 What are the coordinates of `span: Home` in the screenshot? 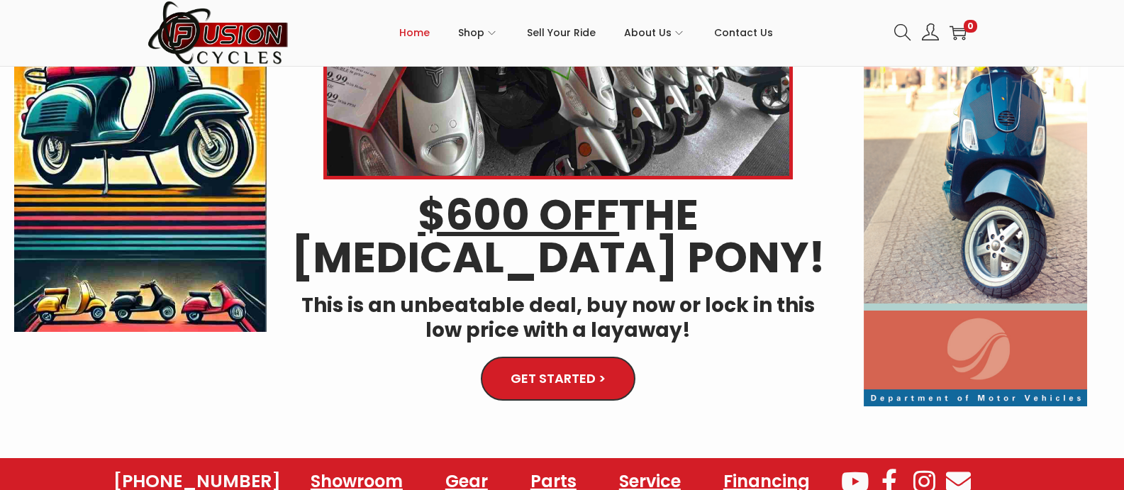 It's located at (414, 33).